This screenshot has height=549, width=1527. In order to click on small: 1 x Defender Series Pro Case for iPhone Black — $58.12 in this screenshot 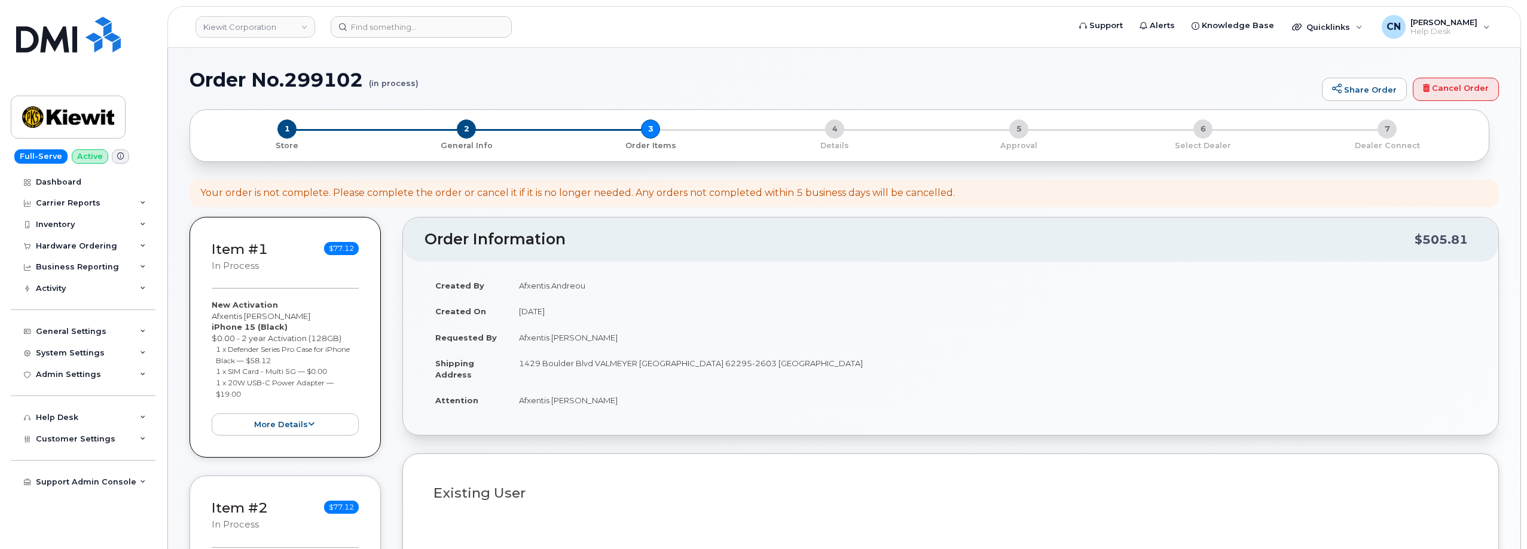, I will do `click(283, 355)`.